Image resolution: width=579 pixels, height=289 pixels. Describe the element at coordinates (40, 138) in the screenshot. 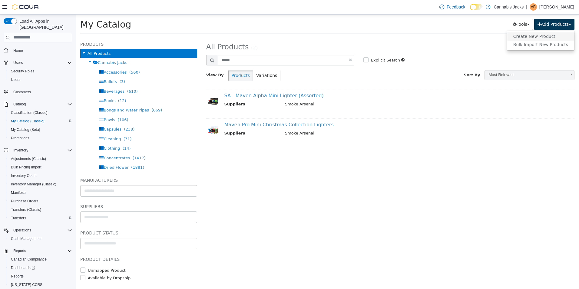

I see `span: Promotions` at that location.